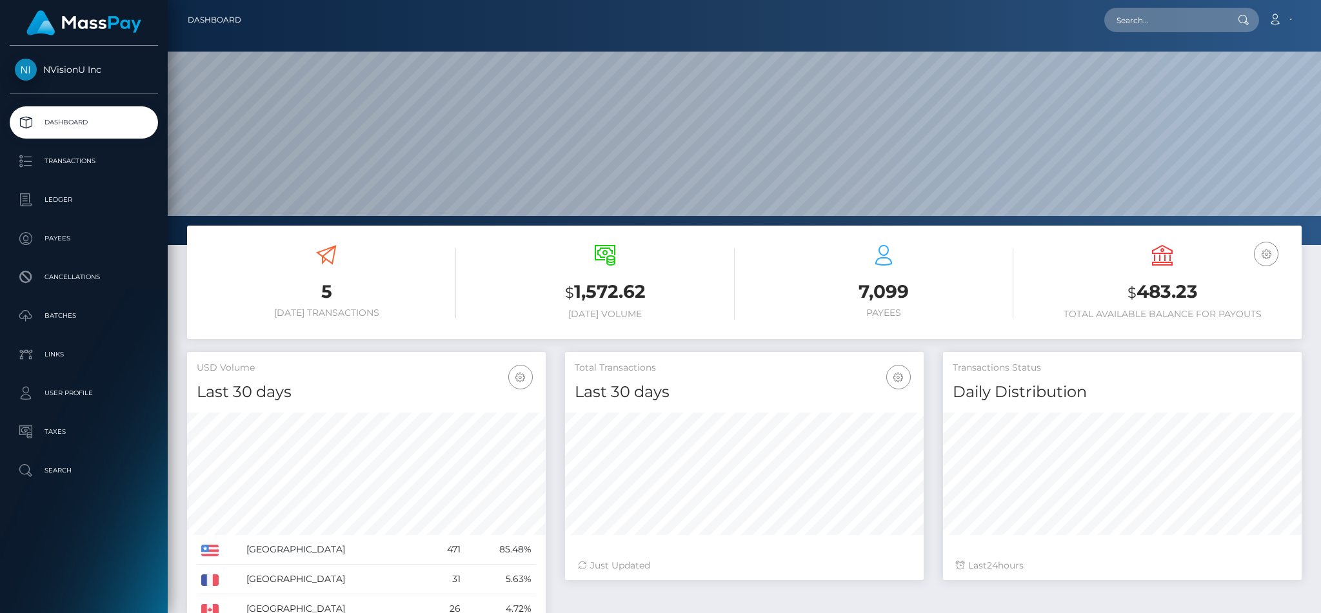 The width and height of the screenshot is (1321, 613). I want to click on p: Ledger, so click(84, 200).